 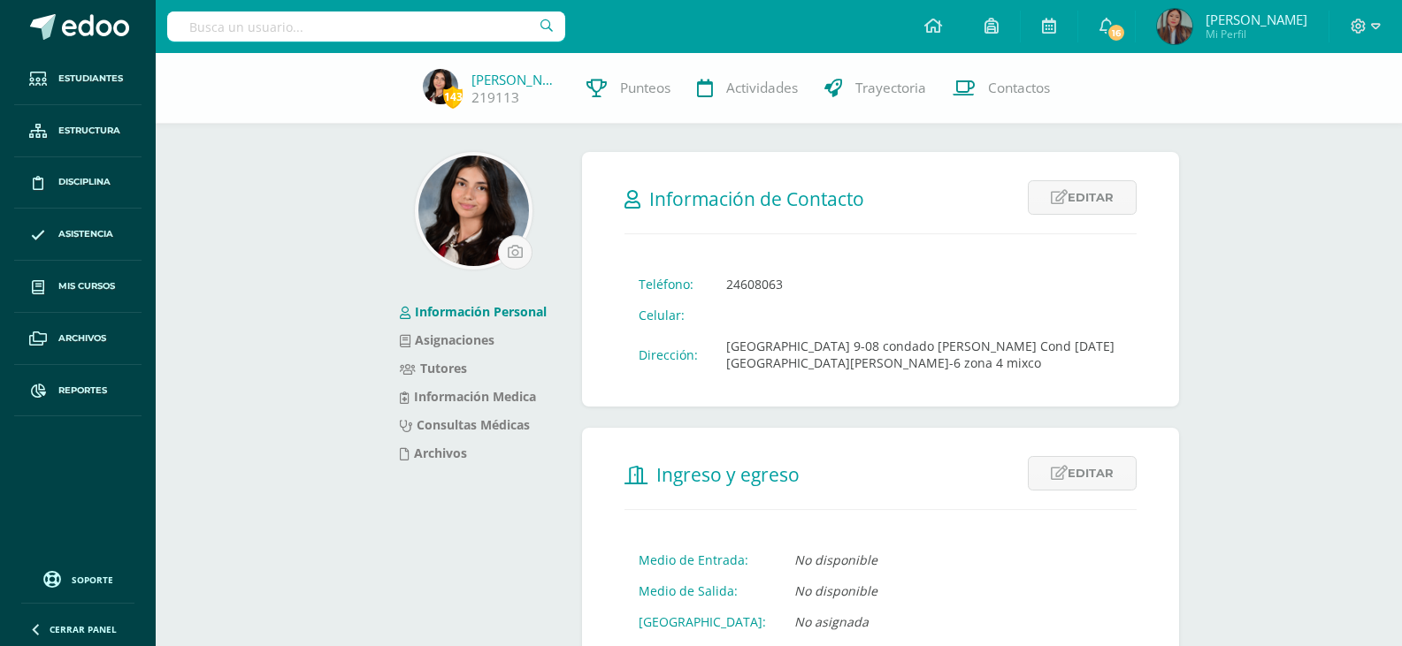 I want to click on span: Mis cursos, so click(x=87, y=287).